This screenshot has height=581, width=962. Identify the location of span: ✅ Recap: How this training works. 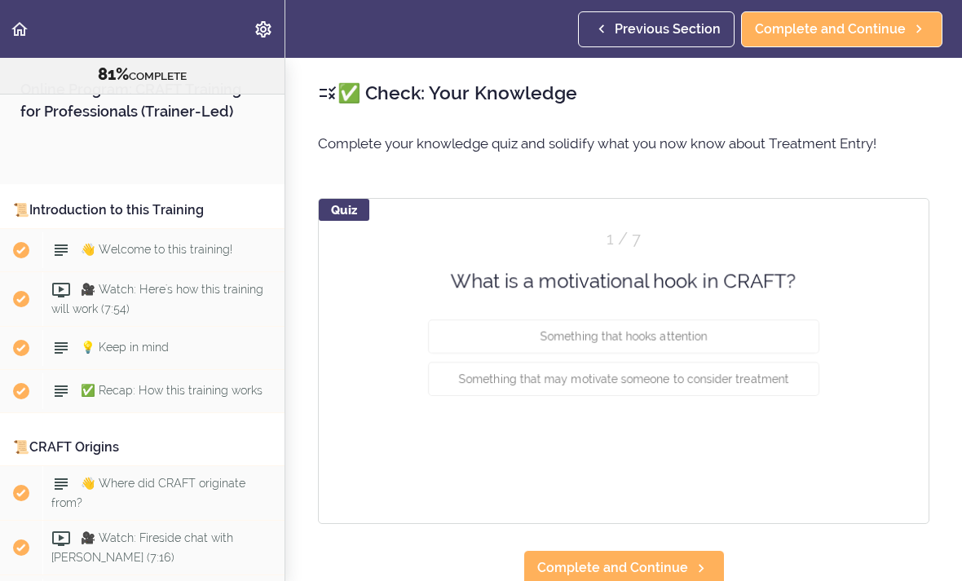
(171, 390).